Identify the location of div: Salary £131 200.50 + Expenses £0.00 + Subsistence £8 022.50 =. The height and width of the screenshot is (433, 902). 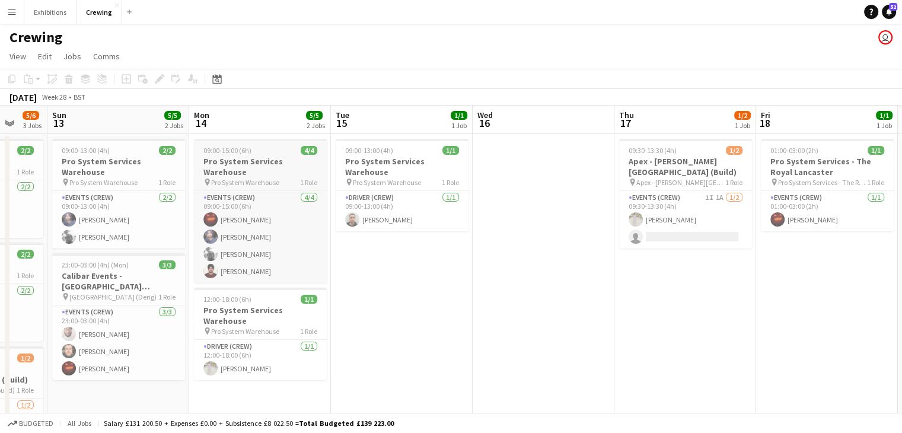
(248, 423).